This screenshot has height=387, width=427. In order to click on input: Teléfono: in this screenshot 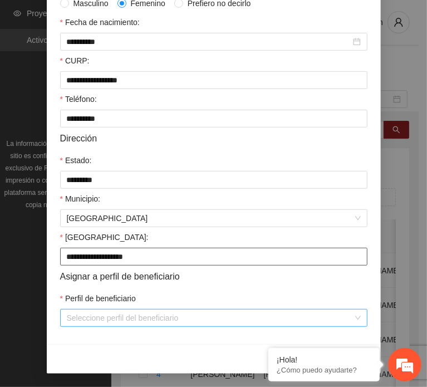, I will do `click(214, 119)`.